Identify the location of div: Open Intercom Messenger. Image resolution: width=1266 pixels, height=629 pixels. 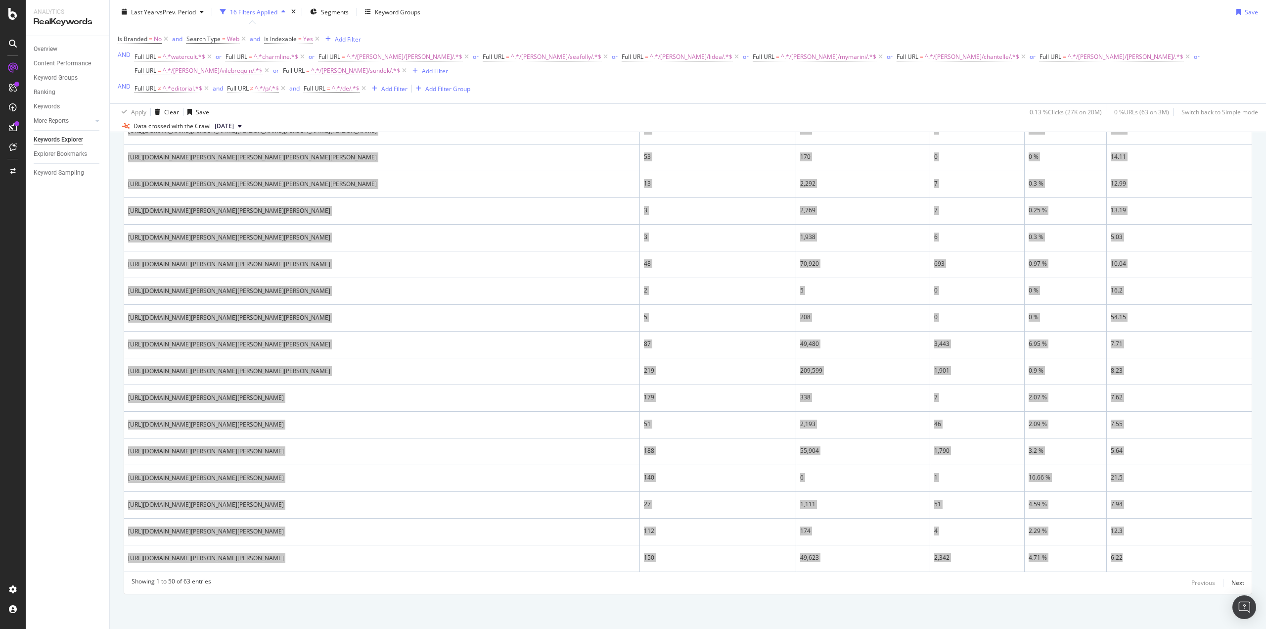
(1244, 607).